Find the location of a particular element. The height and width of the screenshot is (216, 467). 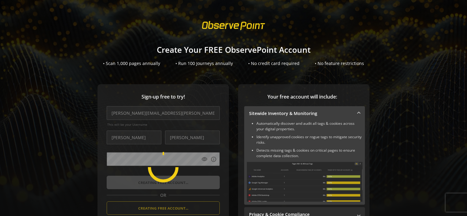

div: • No feature restrictions is located at coordinates (339, 64).